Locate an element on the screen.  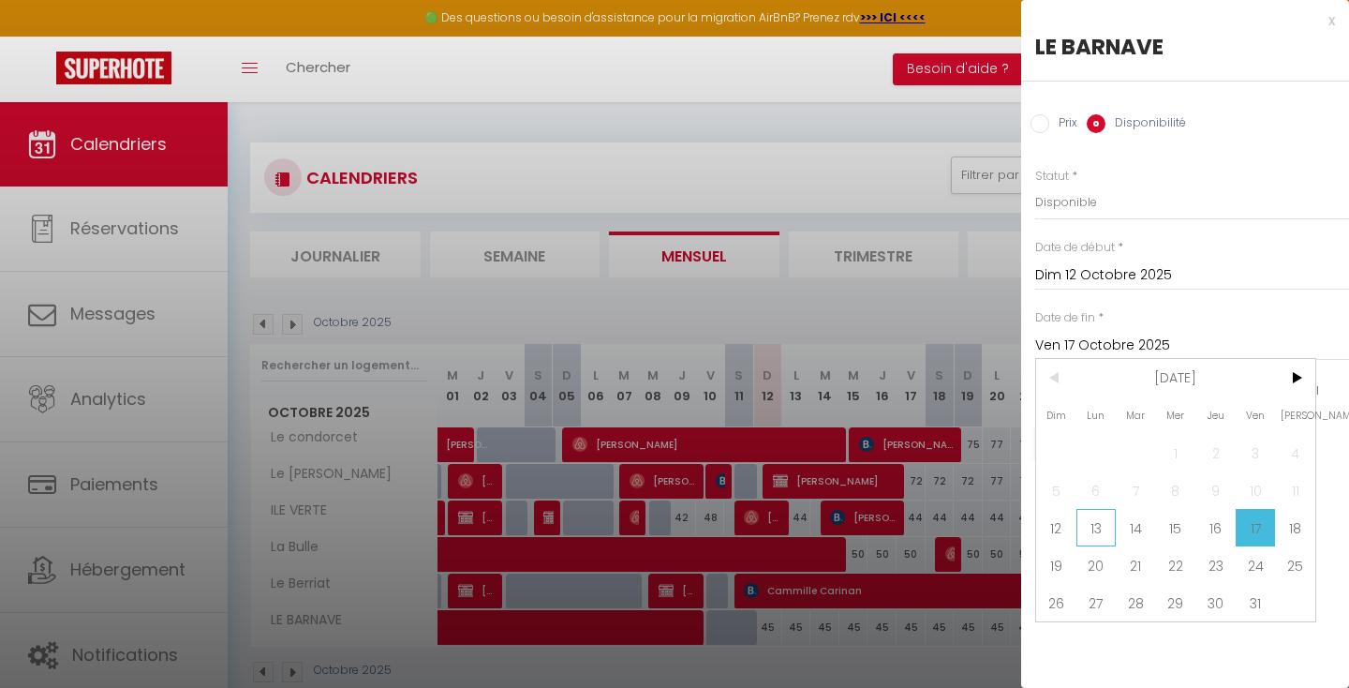
span: 10 is located at coordinates (1256, 490).